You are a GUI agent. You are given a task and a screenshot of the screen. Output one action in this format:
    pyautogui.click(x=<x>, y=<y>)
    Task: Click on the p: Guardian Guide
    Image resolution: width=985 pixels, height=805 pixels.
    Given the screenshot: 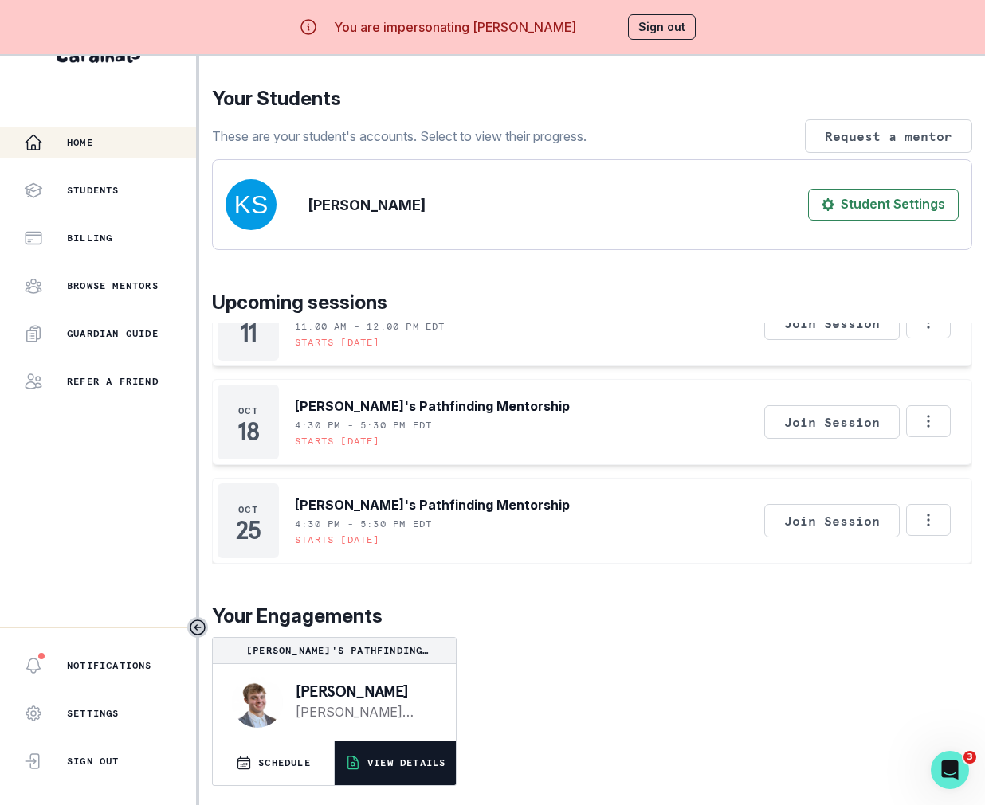 What is the action you would take?
    pyautogui.click(x=112, y=334)
    